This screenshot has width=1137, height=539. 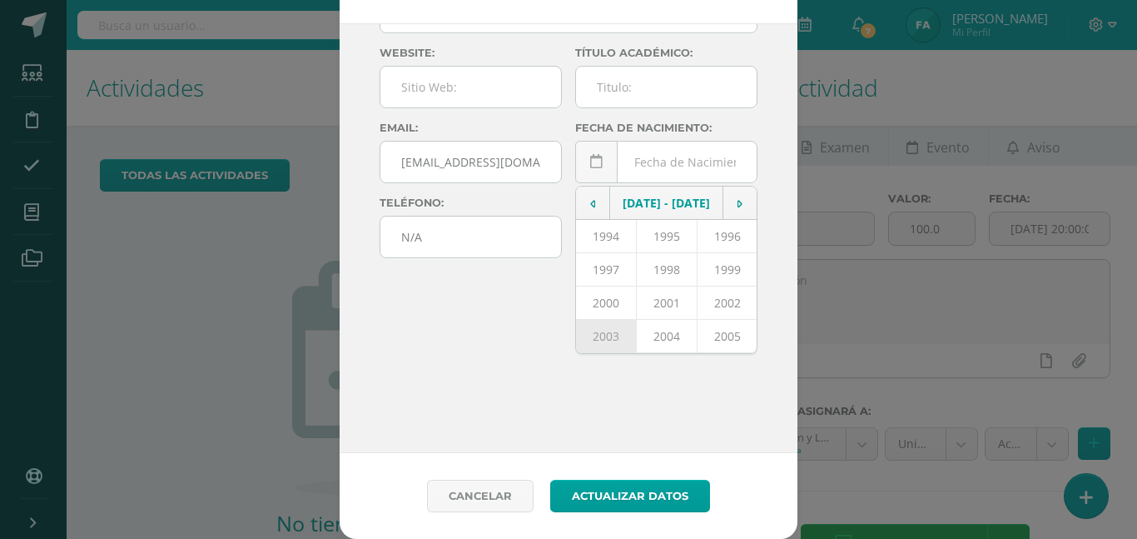 What do you see at coordinates (666, 162) in the screenshot?
I see `input: Fecha de Nacimiento:` at bounding box center [666, 162].